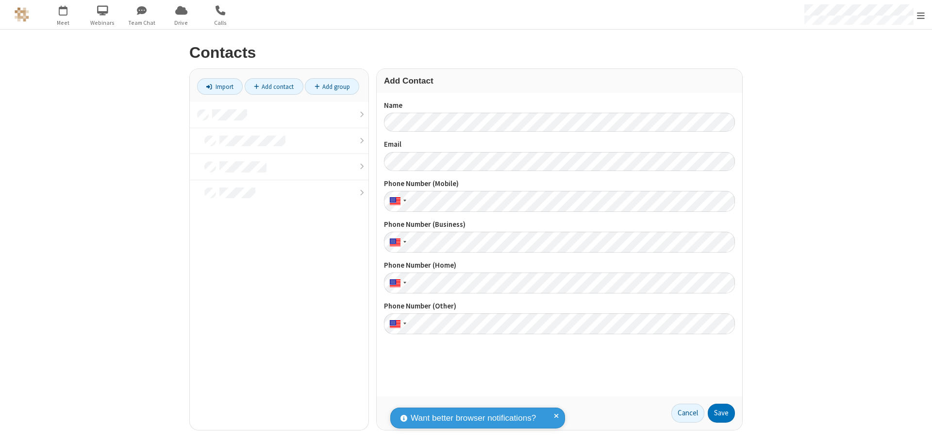 This screenshot has width=932, height=445. What do you see at coordinates (559, 144) in the screenshot?
I see `label: Email` at bounding box center [559, 144].